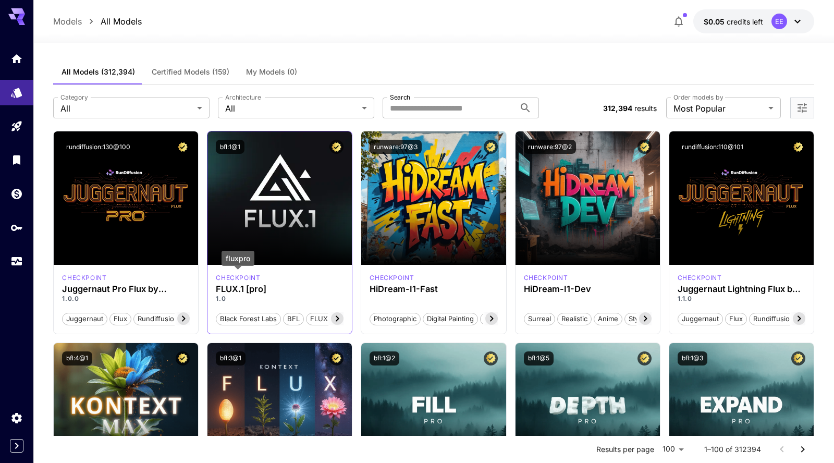 The image size is (834, 463). I want to click on button: bfl:1@2, so click(384, 358).